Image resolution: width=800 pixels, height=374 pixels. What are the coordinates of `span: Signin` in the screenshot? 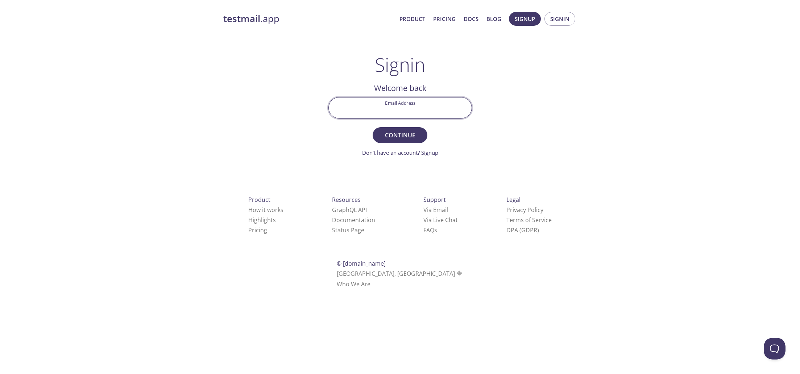 It's located at (560, 19).